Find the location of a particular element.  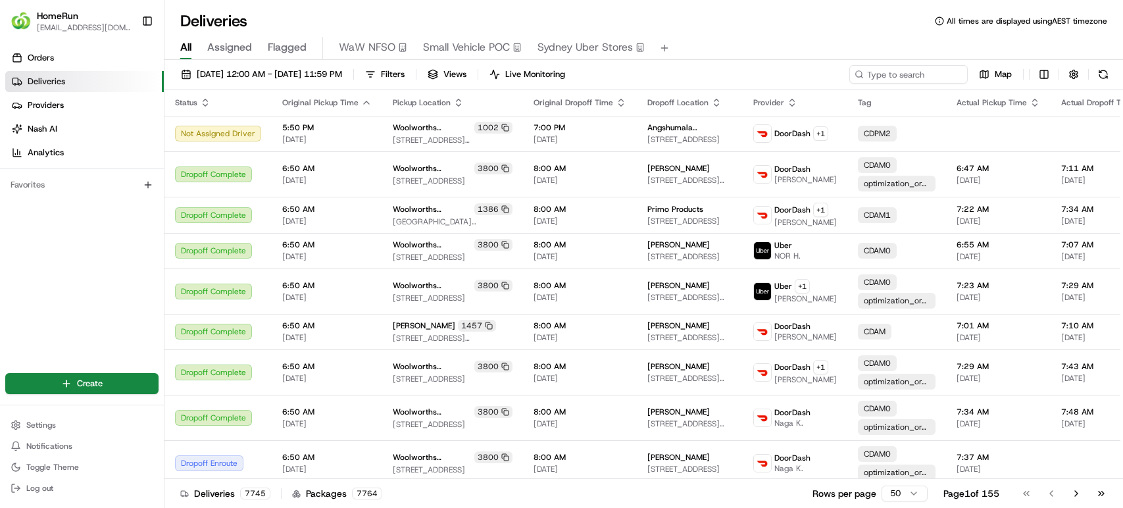

button: Log out is located at coordinates (82, 488).